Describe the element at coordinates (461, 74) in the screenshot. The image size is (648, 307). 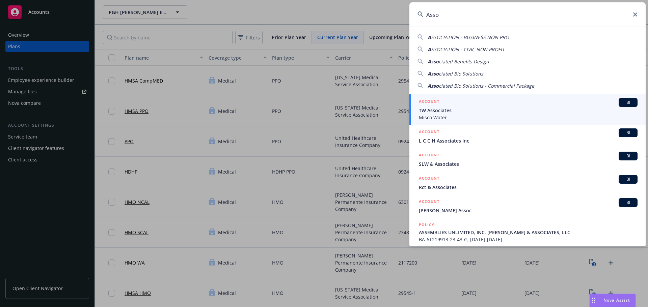
I see `span: ciated Bio Solutions` at that location.